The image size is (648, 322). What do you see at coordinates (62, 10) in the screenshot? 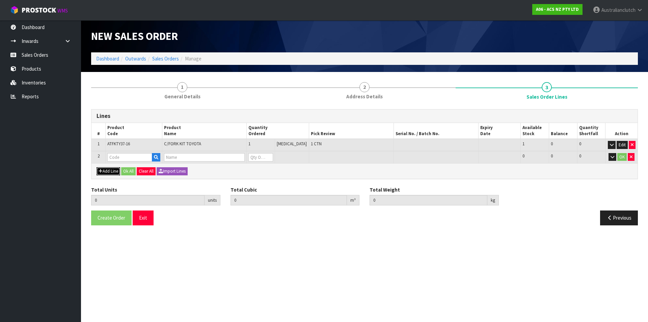
I see `small: WMS` at bounding box center [62, 10].